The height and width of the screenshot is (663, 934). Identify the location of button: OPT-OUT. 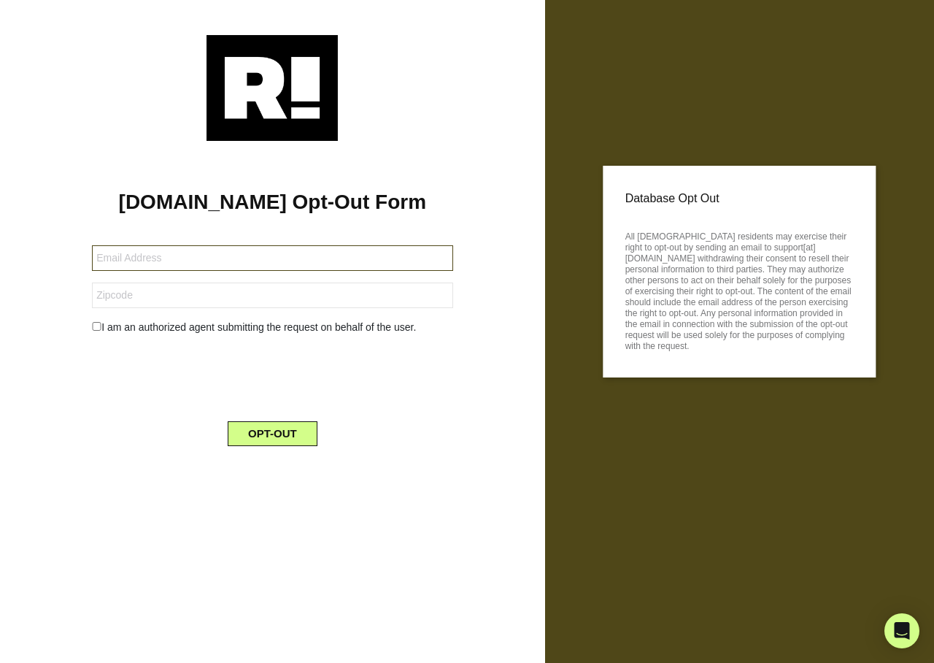
(272, 434).